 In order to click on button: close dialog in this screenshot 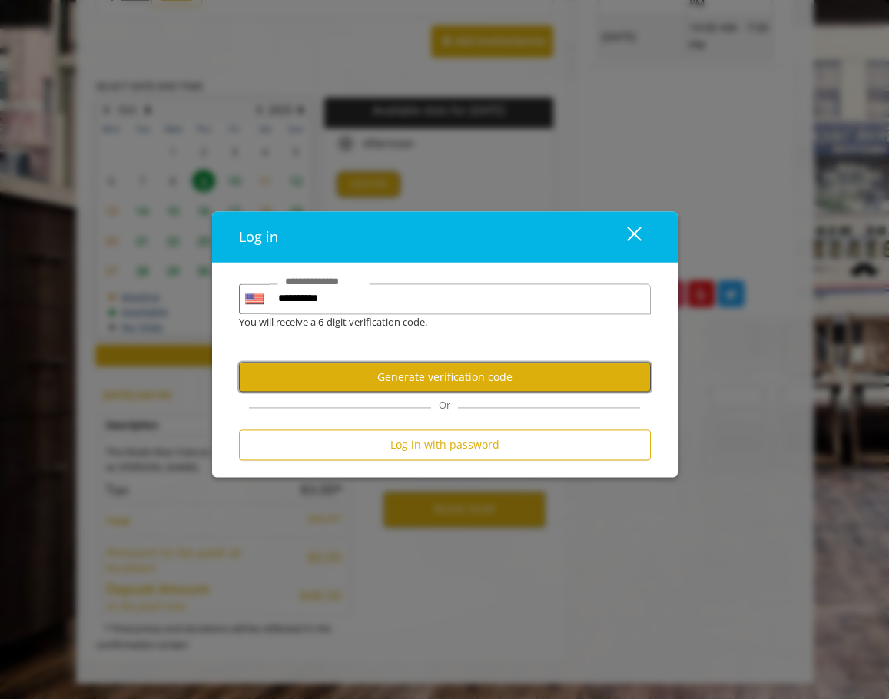, I will do `click(624, 237)`.